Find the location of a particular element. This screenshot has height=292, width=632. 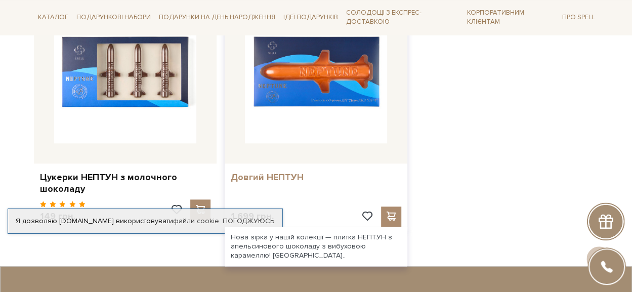

span: Ідеї подарунків is located at coordinates (310, 17).